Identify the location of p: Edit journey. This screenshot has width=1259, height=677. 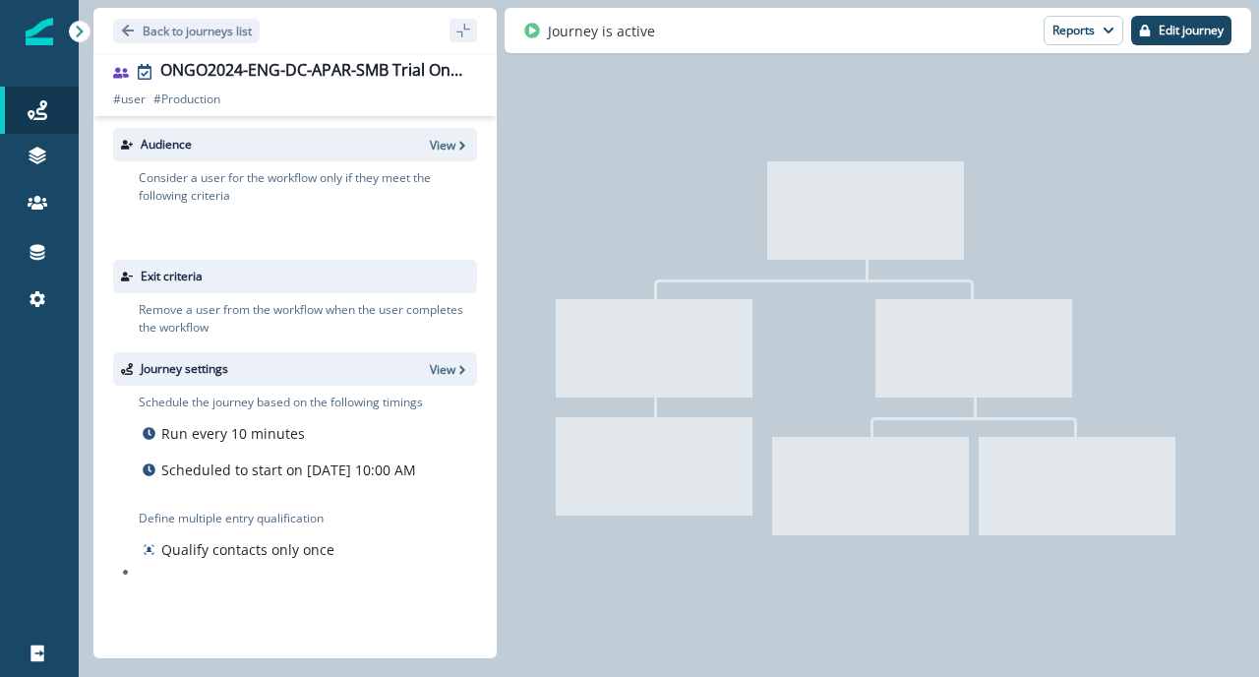
(1191, 30).